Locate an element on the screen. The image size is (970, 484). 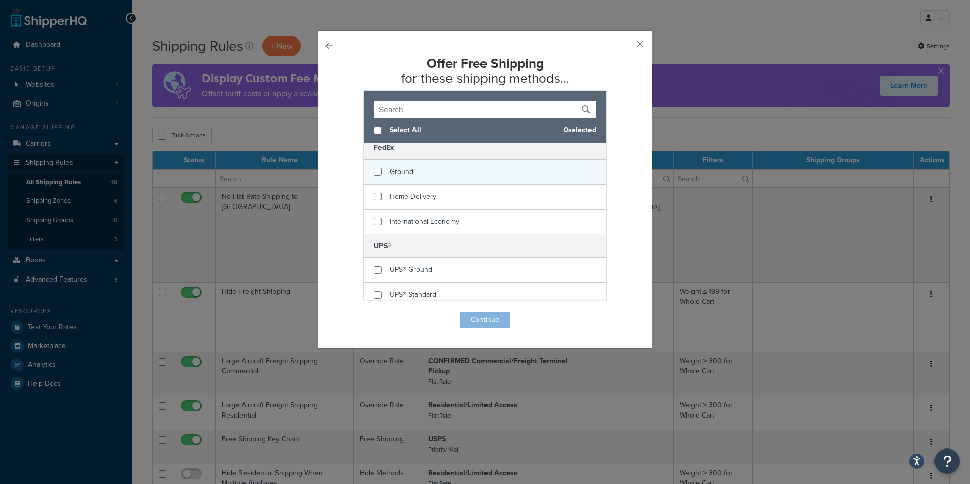
button: Open Resource Center is located at coordinates (948, 461).